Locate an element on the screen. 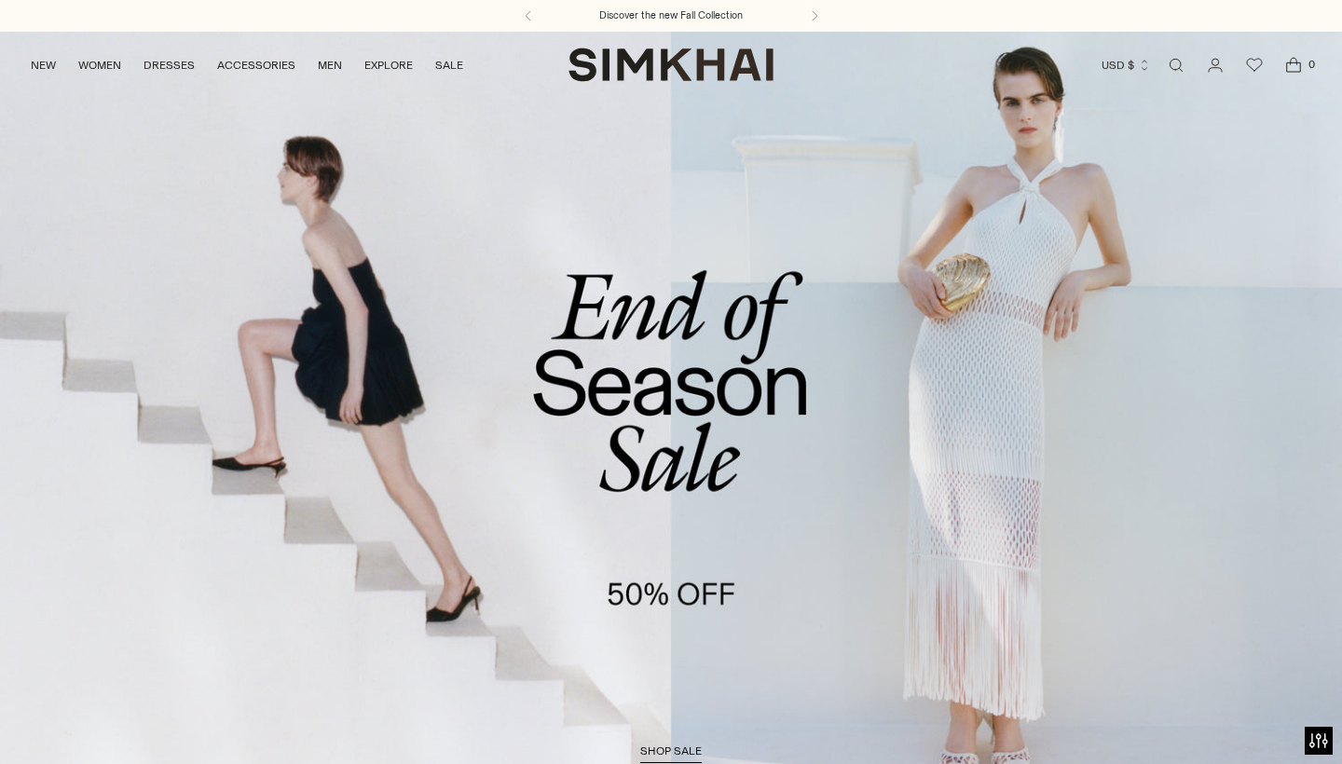  a: Go to the account page is located at coordinates (1215, 65).